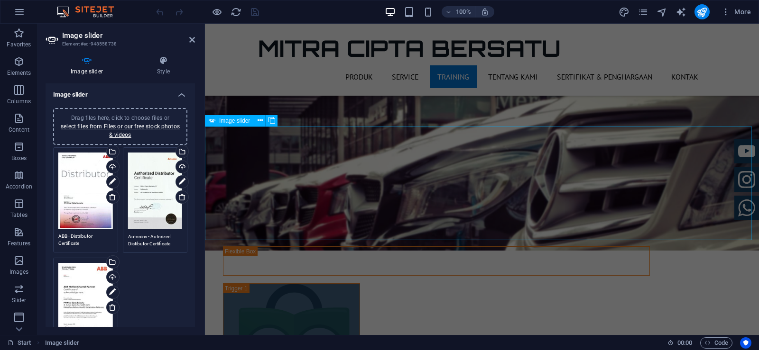 The width and height of the screenshot is (759, 350). I want to click on button: 100%, so click(458, 12).